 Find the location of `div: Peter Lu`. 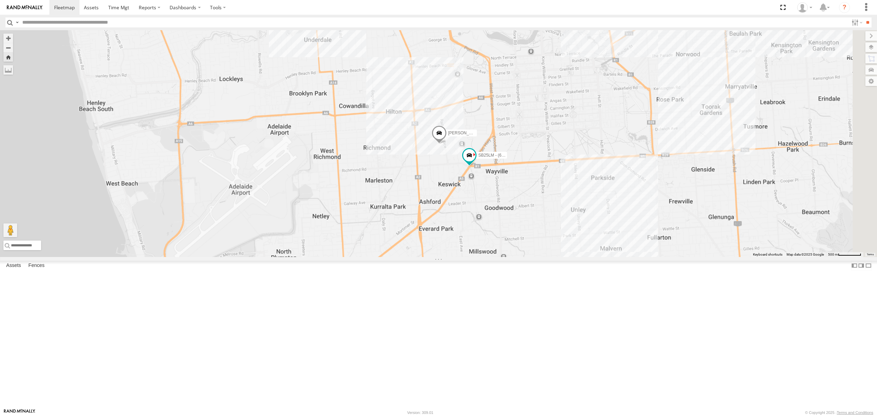

div: Peter Lu is located at coordinates (805, 8).